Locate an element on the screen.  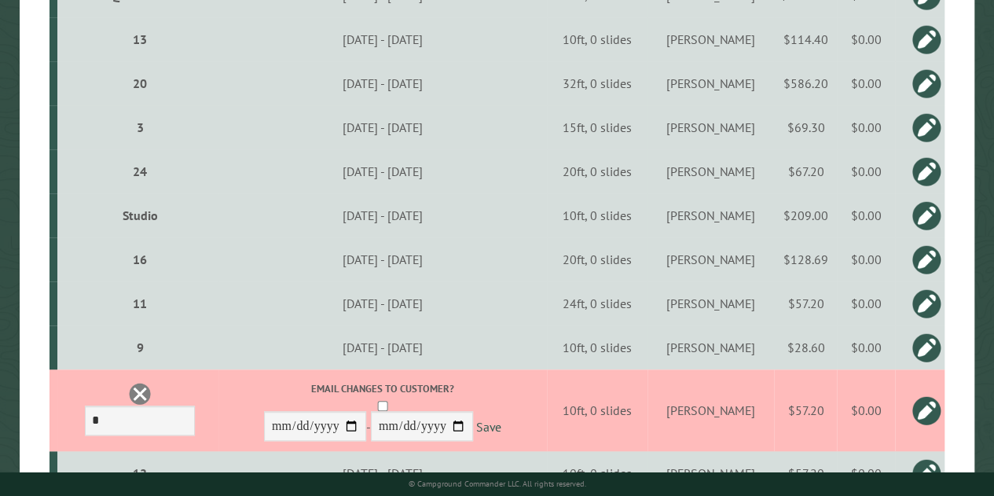
td: $586.20 is located at coordinates (805, 83).